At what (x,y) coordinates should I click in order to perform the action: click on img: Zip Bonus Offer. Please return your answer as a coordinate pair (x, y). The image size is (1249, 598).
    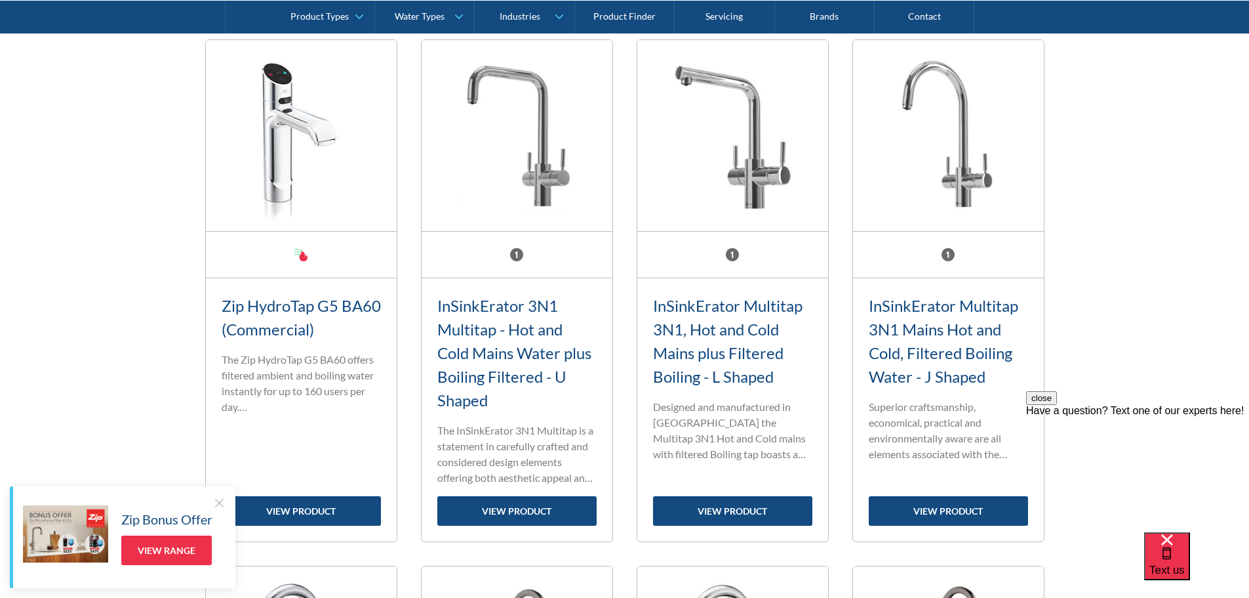
    Looking at the image, I should click on (66, 533).